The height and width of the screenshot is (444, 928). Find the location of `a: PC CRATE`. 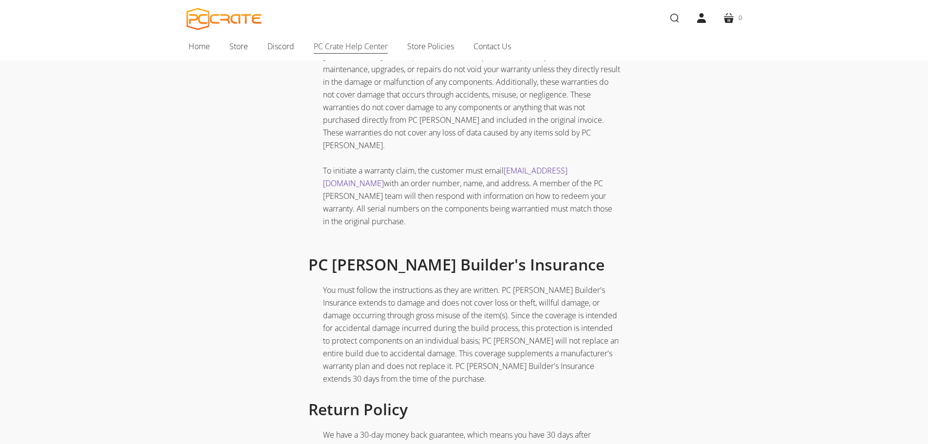

a: PC CRATE is located at coordinates (224, 19).